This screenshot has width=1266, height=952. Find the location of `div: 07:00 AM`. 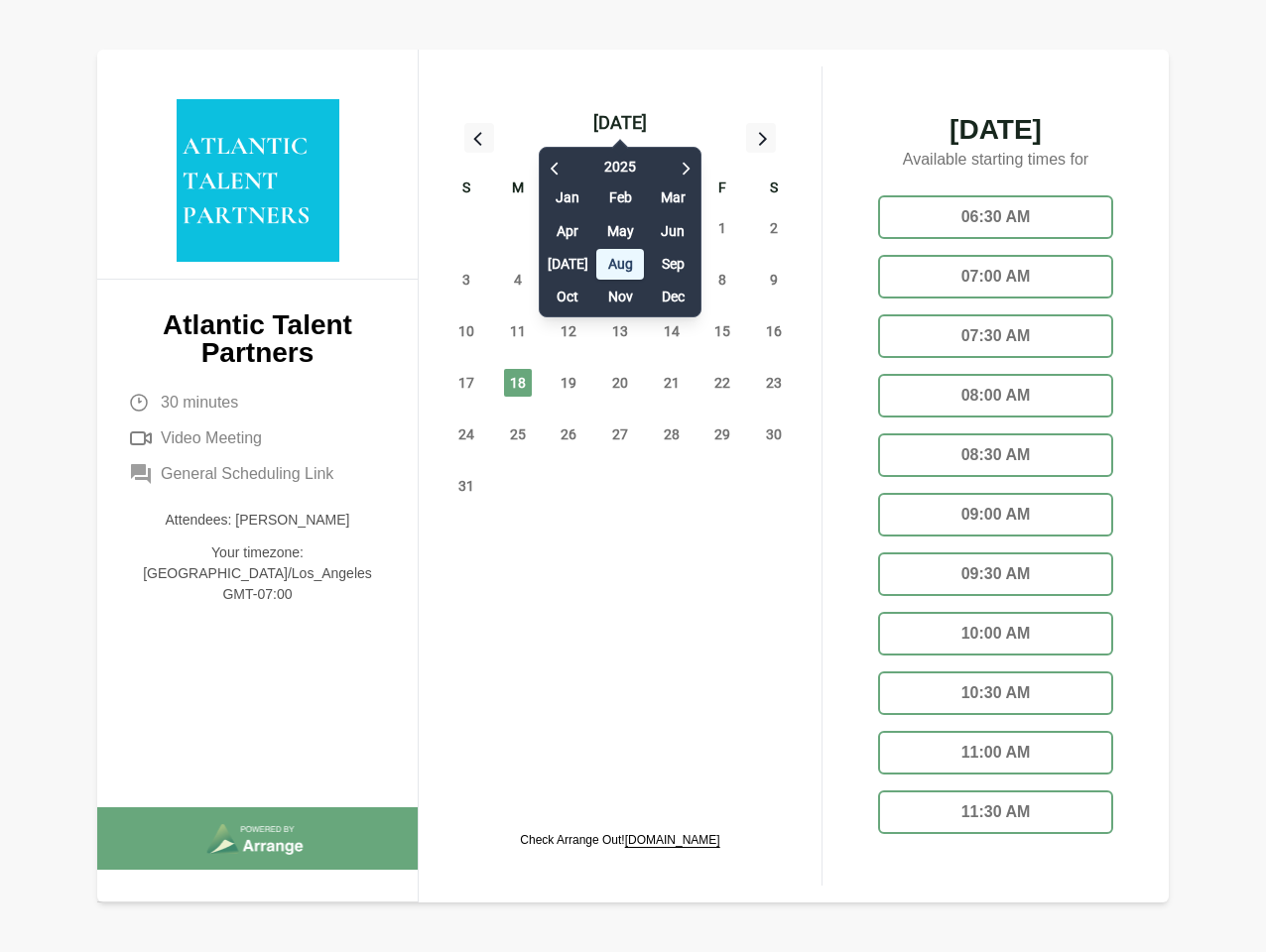

div: 07:00 AM is located at coordinates (995, 277).